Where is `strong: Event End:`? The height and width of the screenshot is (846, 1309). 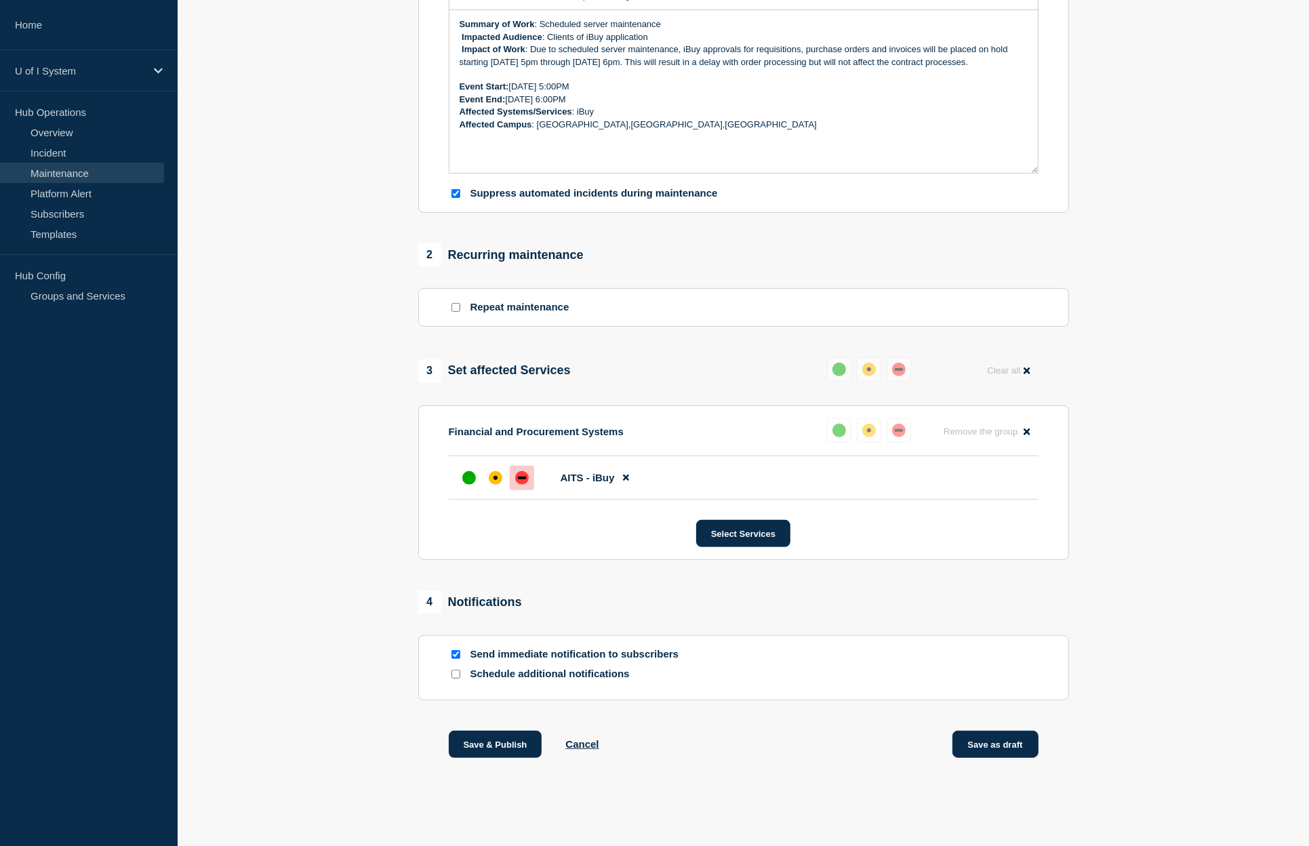
strong: Event End: is located at coordinates (483, 99).